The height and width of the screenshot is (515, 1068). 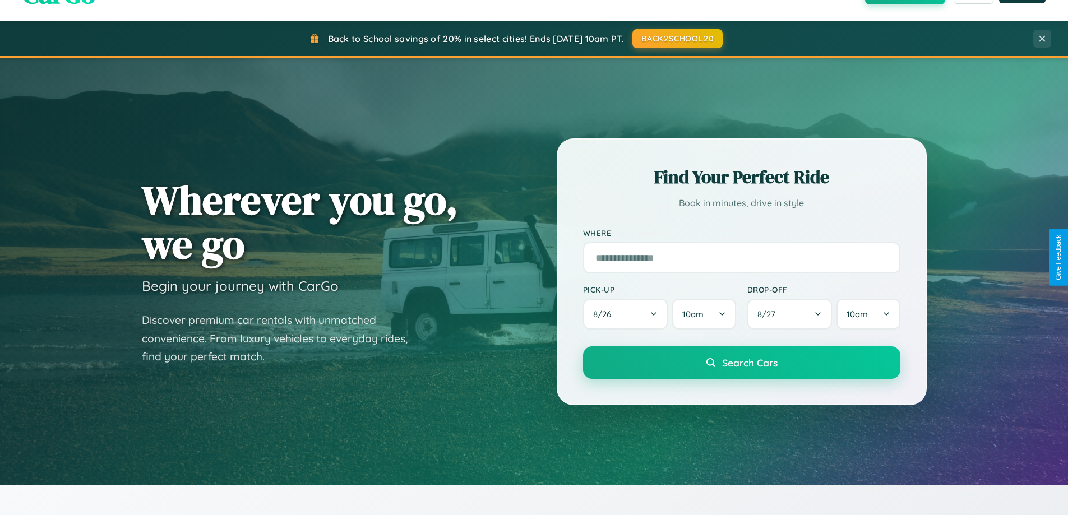 I want to click on button: Search Cars, so click(x=741, y=363).